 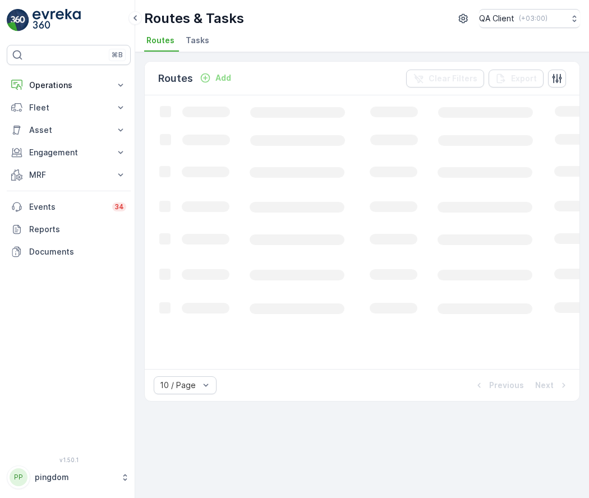 What do you see at coordinates (68, 252) in the screenshot?
I see `a: Documents` at bounding box center [68, 252].